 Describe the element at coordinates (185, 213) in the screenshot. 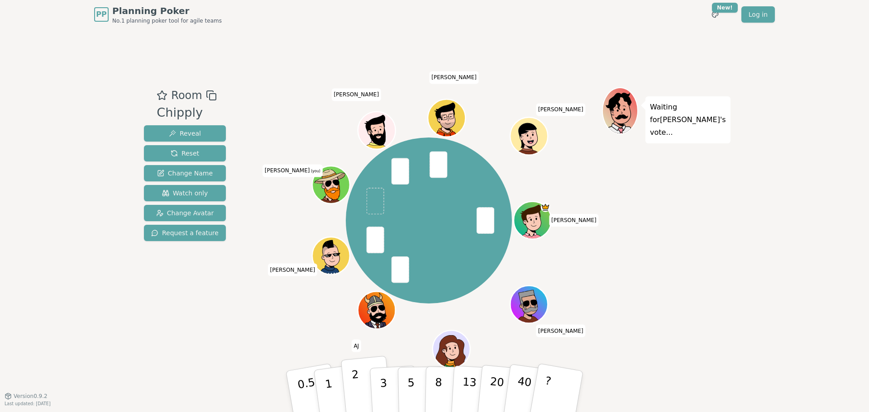

I see `button: Change Avatar` at that location.